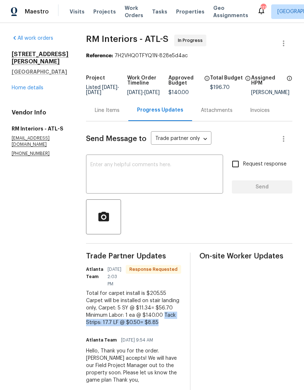 The image size is (304, 390). Describe the element at coordinates (217, 111) in the screenshot. I see `div: Attachments` at that location.